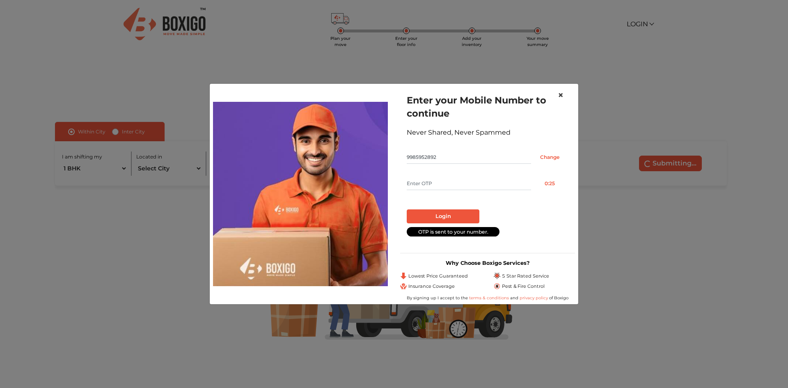 The width and height of the screenshot is (788, 388). I want to click on img: relocation-img, so click(300, 194).